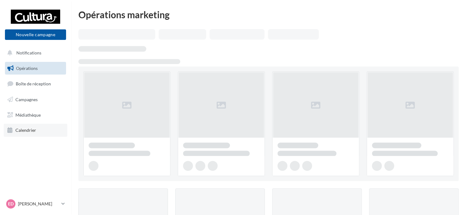 This screenshot has width=466, height=215. Describe the element at coordinates (36, 99) in the screenshot. I see `a: Campagnes` at that location.